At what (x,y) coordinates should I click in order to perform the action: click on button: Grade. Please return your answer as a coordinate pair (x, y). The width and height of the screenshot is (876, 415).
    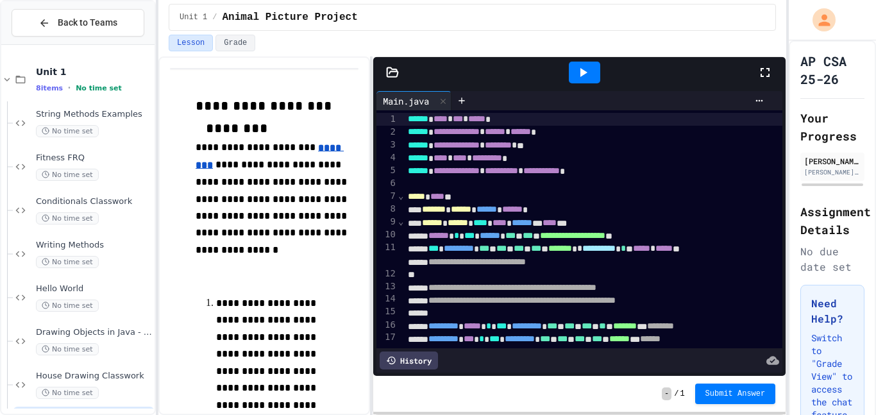
    Looking at the image, I should click on (235, 43).